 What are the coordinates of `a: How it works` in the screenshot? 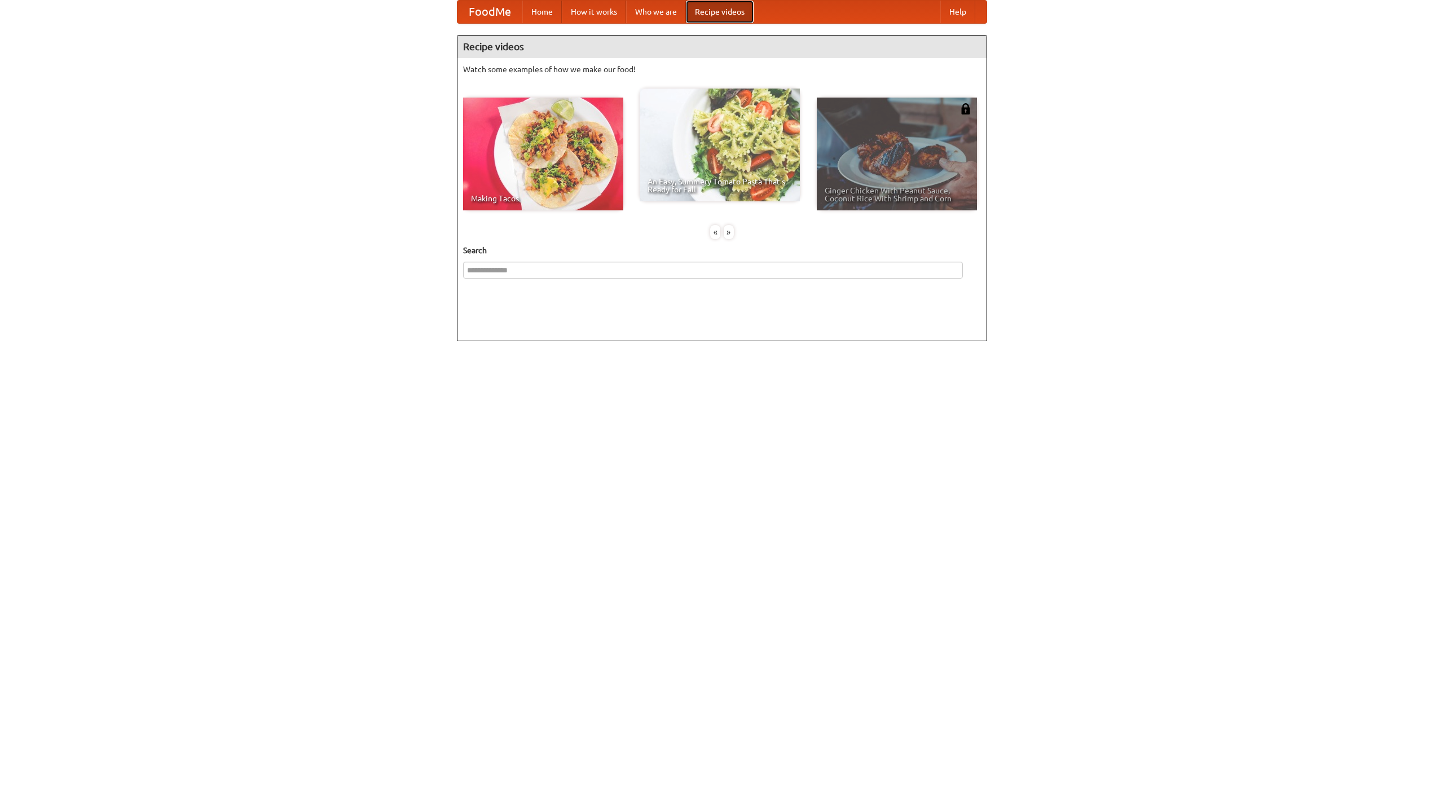 It's located at (594, 12).